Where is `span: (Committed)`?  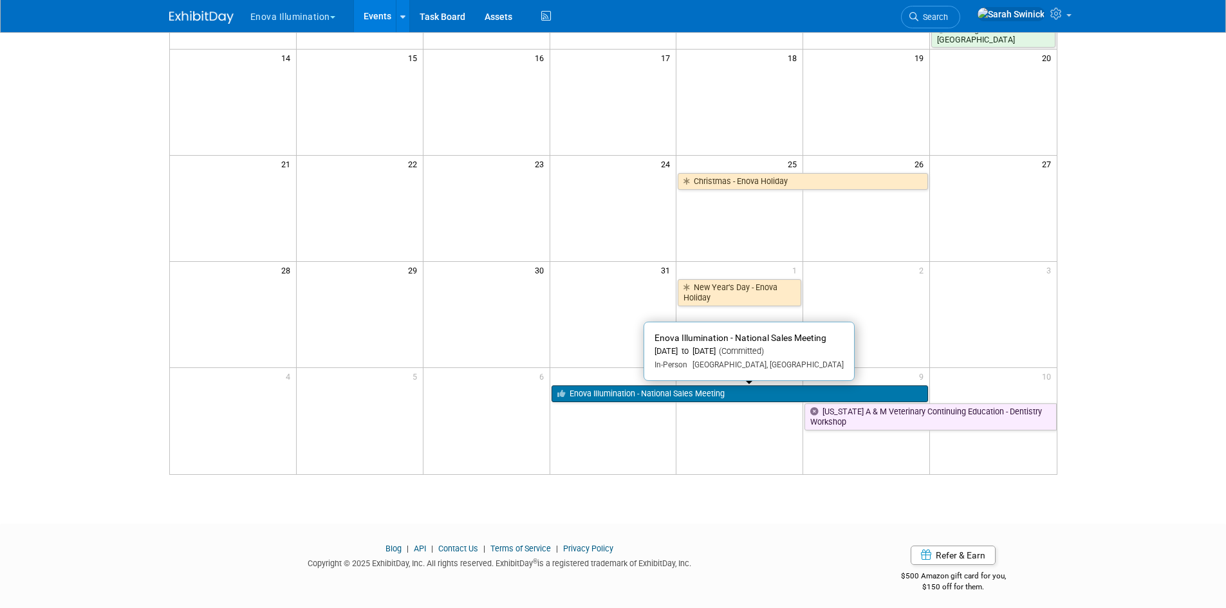 span: (Committed) is located at coordinates (739, 351).